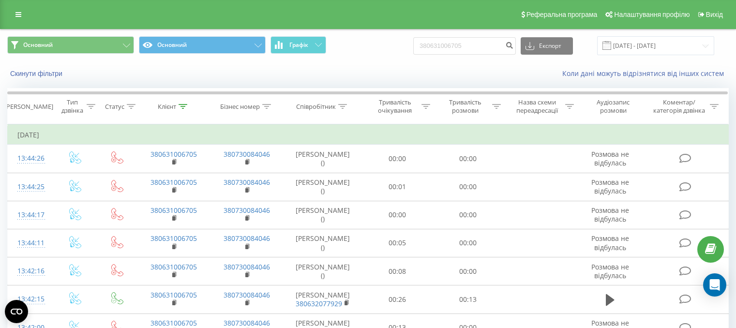 The height and width of the screenshot is (328, 736). What do you see at coordinates (468, 300) in the screenshot?
I see `td: 00:13` at bounding box center [468, 300].